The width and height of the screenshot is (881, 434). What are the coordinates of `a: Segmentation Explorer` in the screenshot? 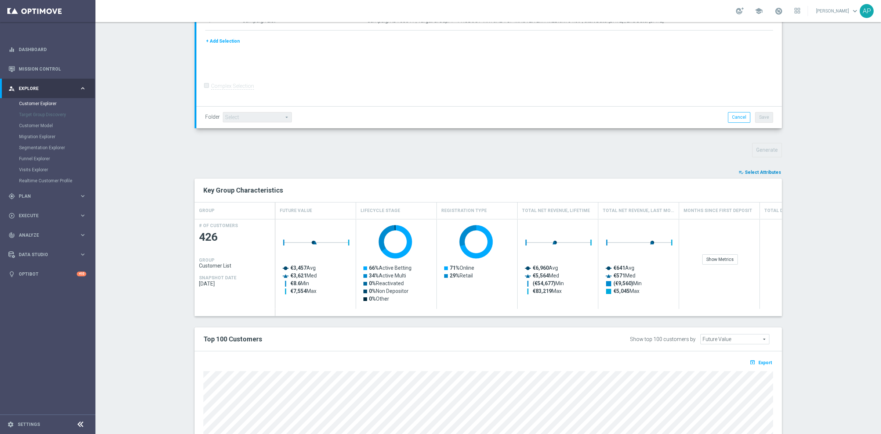 It's located at (48, 148).